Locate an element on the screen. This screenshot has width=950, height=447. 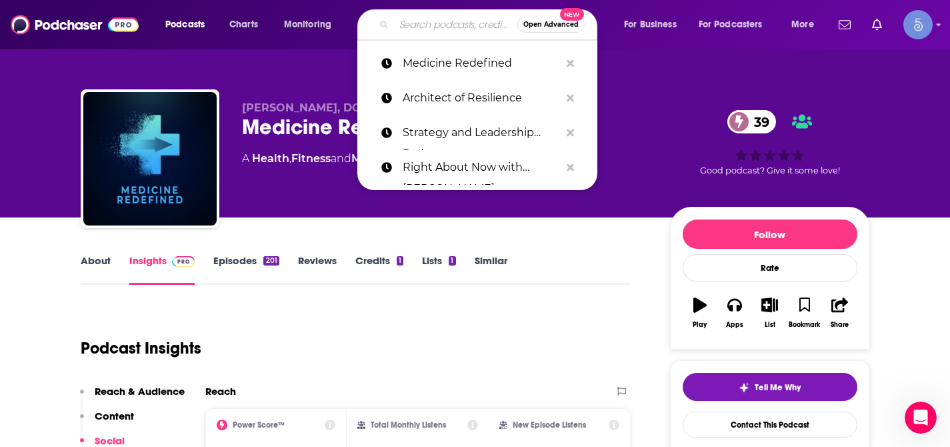
button: Open AdvancedNew is located at coordinates (551, 25).